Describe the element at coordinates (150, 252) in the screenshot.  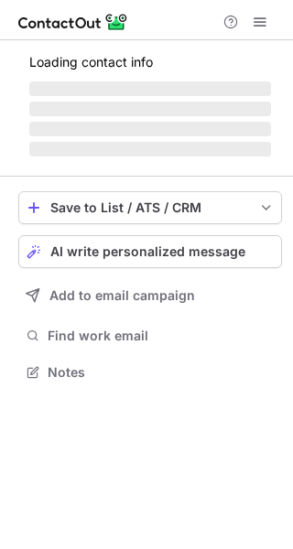
I see `button: AI write personalized message` at that location.